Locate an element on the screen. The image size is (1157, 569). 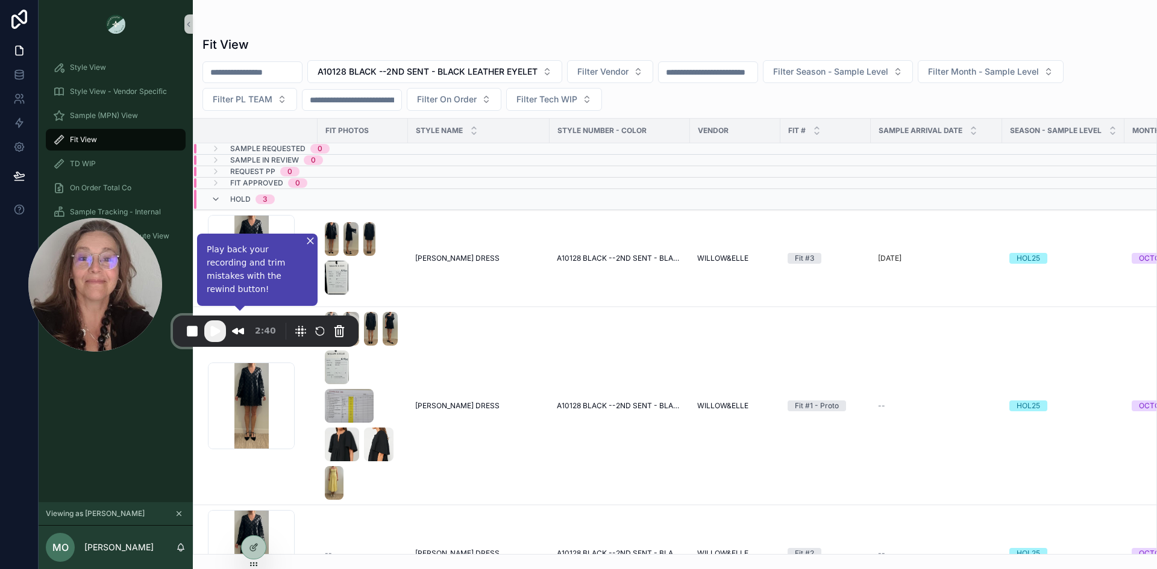
img: Screenshot-2025-07-31-at-10.55.53-AM.png is located at coordinates (369, 239).